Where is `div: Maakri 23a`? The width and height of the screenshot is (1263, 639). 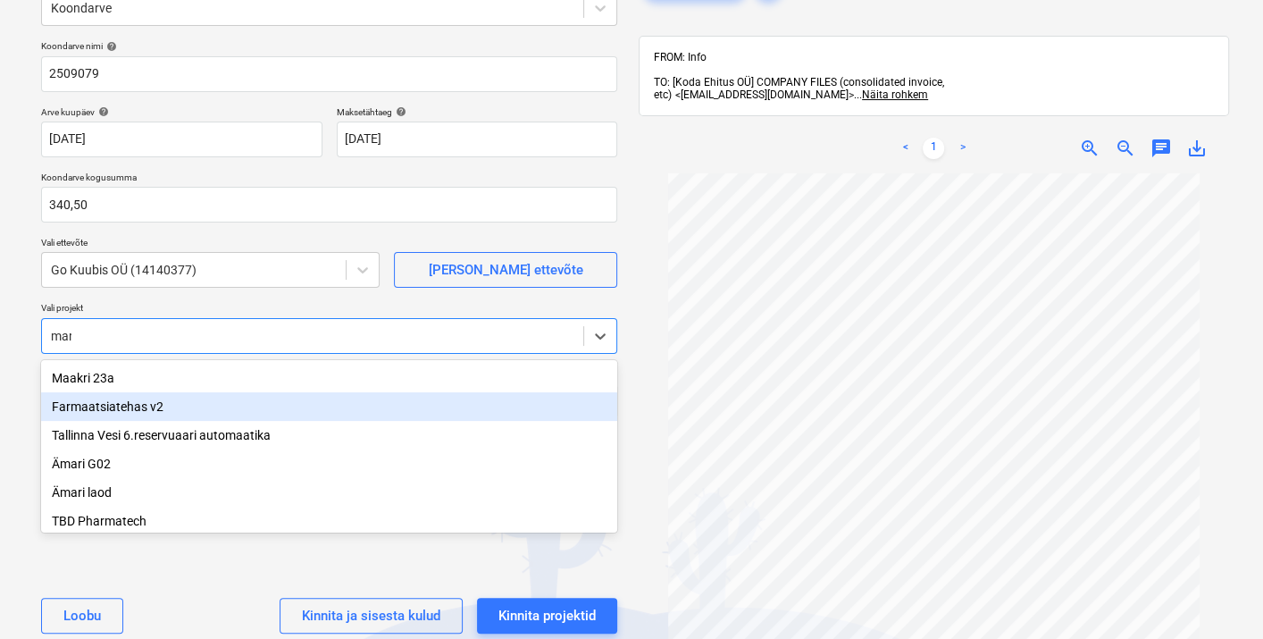
div: Maakri 23a is located at coordinates (329, 378).